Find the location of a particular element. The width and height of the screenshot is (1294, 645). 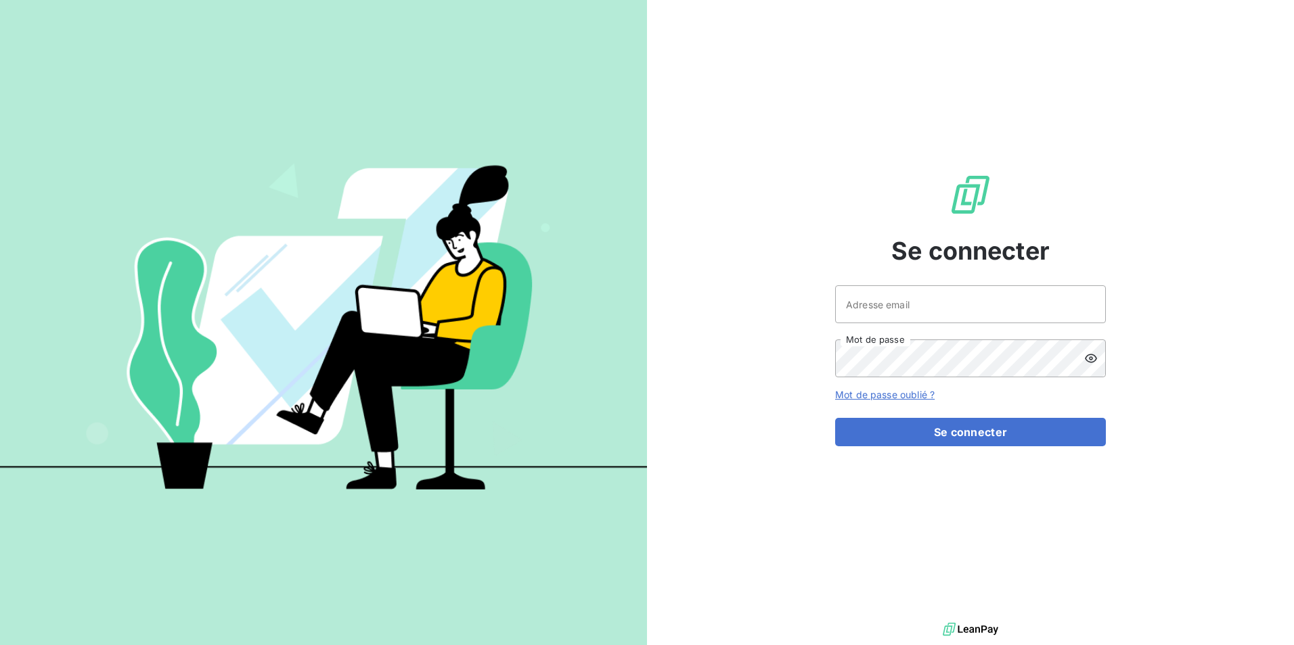

button: Se connecter is located at coordinates (970, 432).